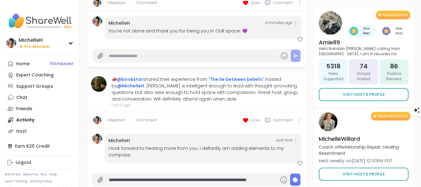 This screenshot has height=187, width=421. I want to click on span: Groups Hosted, so click(363, 76).